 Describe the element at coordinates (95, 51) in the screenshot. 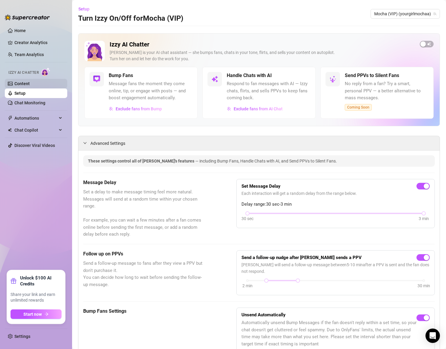

I see `img: Izzy AI Chatter` at that location.